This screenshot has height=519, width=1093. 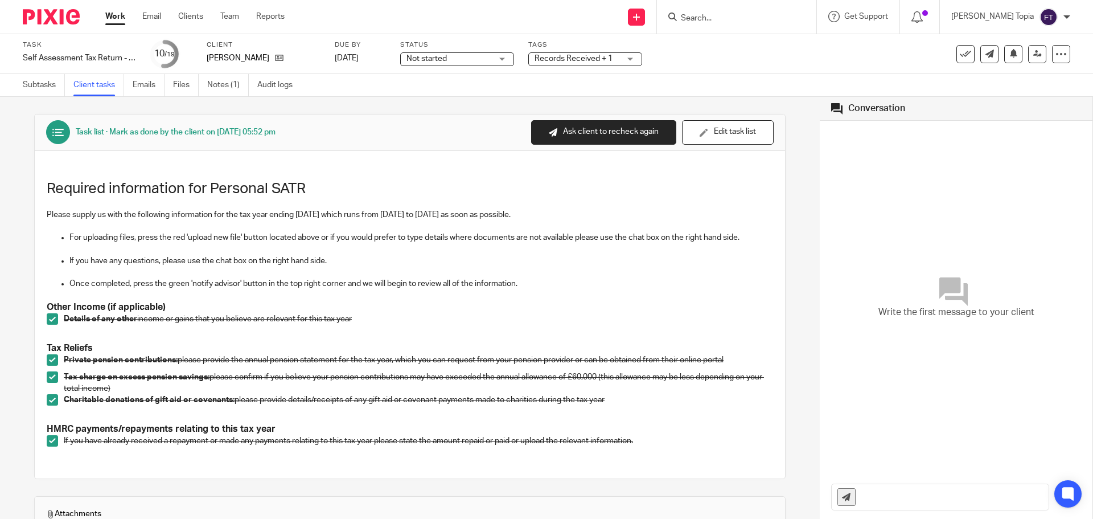 What do you see at coordinates (51, 17) in the screenshot?
I see `img: Pixie` at bounding box center [51, 17].